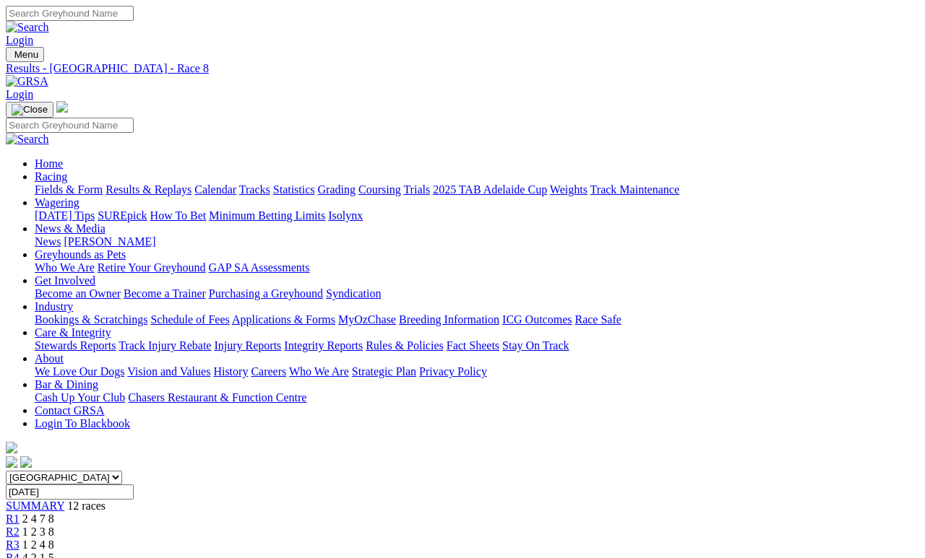 This screenshot has height=558, width=925. I want to click on a: Purchasing a Greyhound, so click(266, 293).